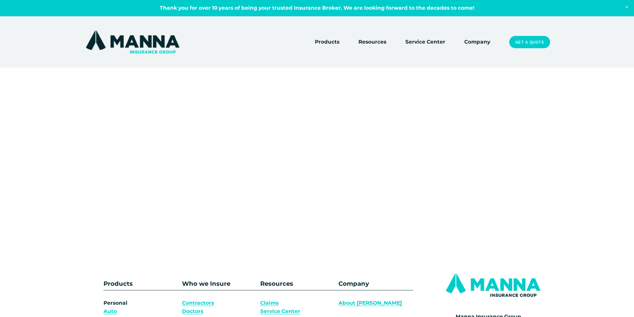 This screenshot has width=634, height=317. Describe the element at coordinates (219, 284) in the screenshot. I see `p: Who we Insure` at that location.